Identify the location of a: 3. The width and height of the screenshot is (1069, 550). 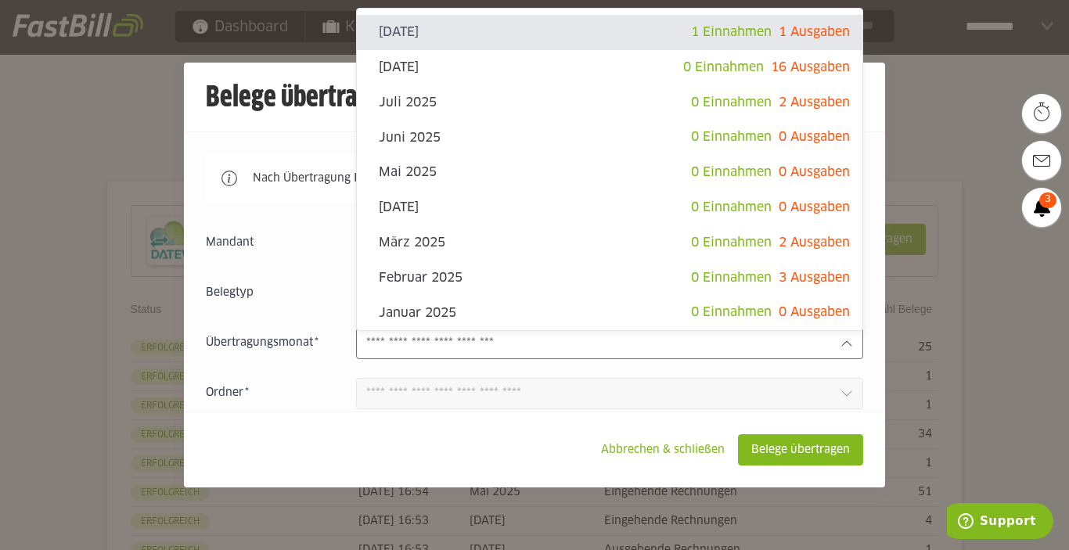
(1042, 207).